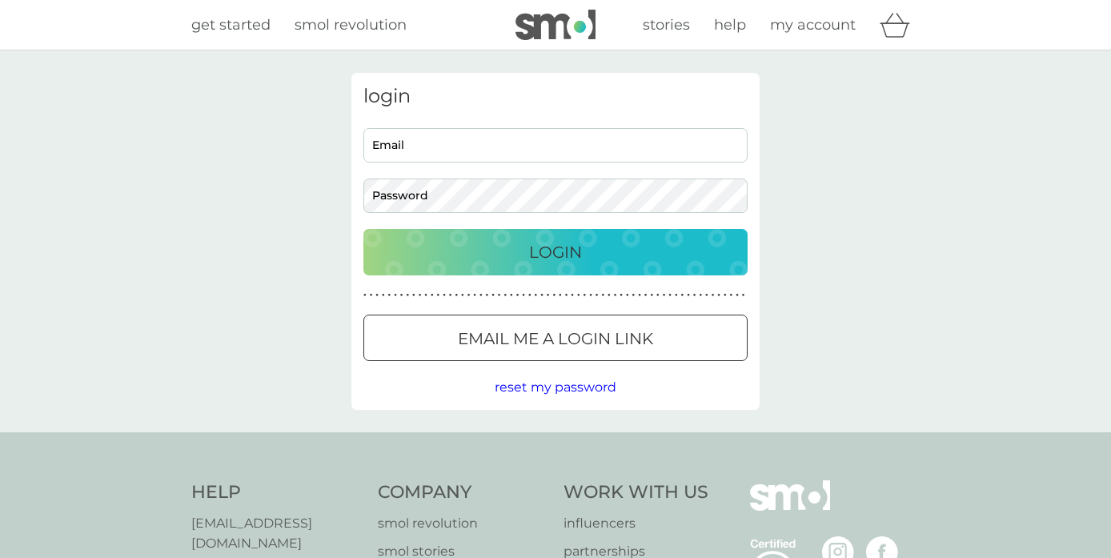 Image resolution: width=1111 pixels, height=558 pixels. What do you see at coordinates (463, 492) in the screenshot?
I see `h4: Company` at bounding box center [463, 492].